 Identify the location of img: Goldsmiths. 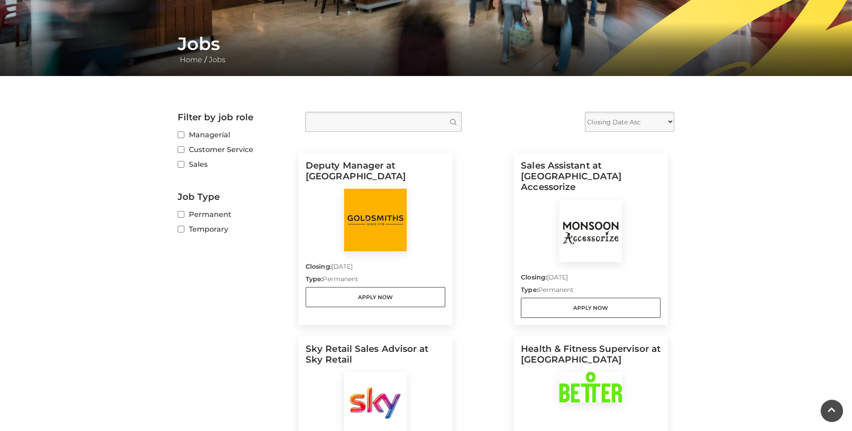
(375, 220).